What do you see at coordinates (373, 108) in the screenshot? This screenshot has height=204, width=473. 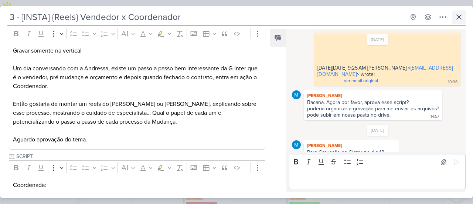 I see `div: Bacana. Agora por favor, aprova esse script? poderia organizar a gravação para me enviar os arqui...` at bounding box center [373, 108].